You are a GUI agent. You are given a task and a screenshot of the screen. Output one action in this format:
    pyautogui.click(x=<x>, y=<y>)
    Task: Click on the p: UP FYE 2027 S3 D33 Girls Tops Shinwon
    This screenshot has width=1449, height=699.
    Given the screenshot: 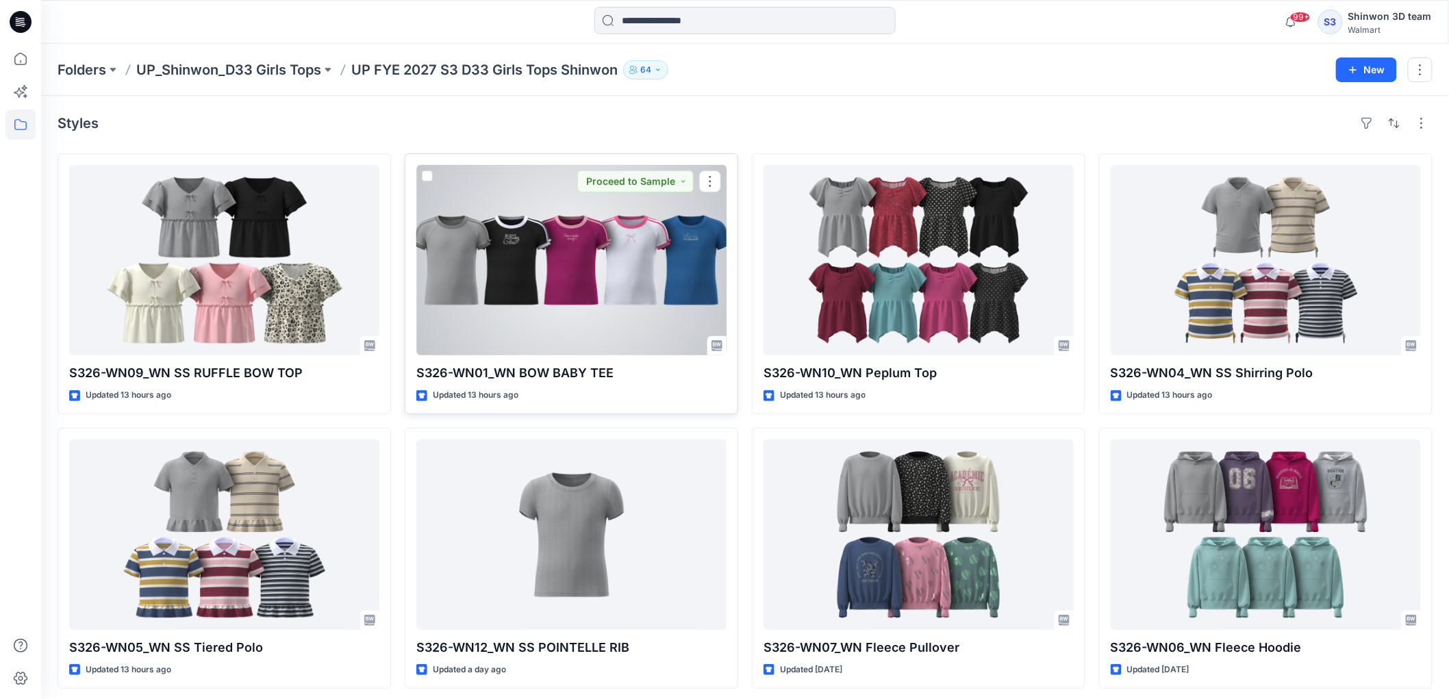 What is the action you would take?
    pyautogui.click(x=484, y=70)
    